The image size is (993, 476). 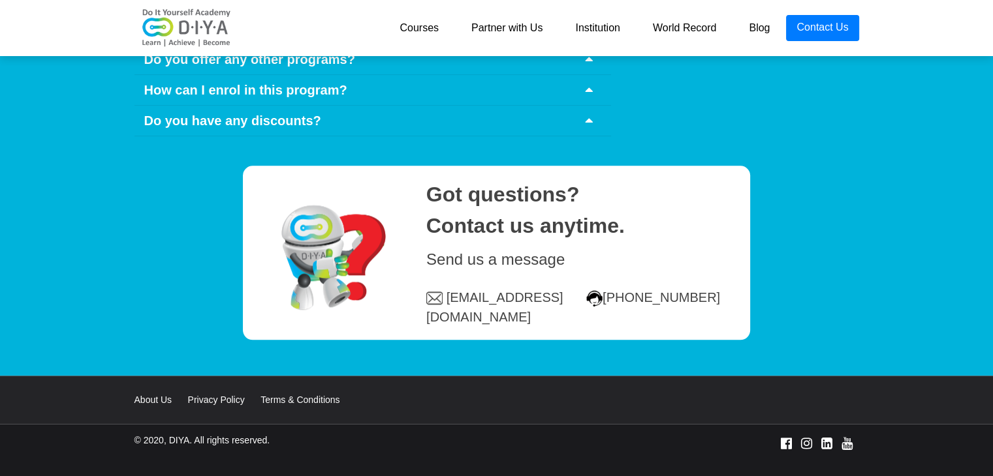 What do you see at coordinates (434, 298) in the screenshot?
I see `img: slide-17-icon1.png` at bounding box center [434, 298].